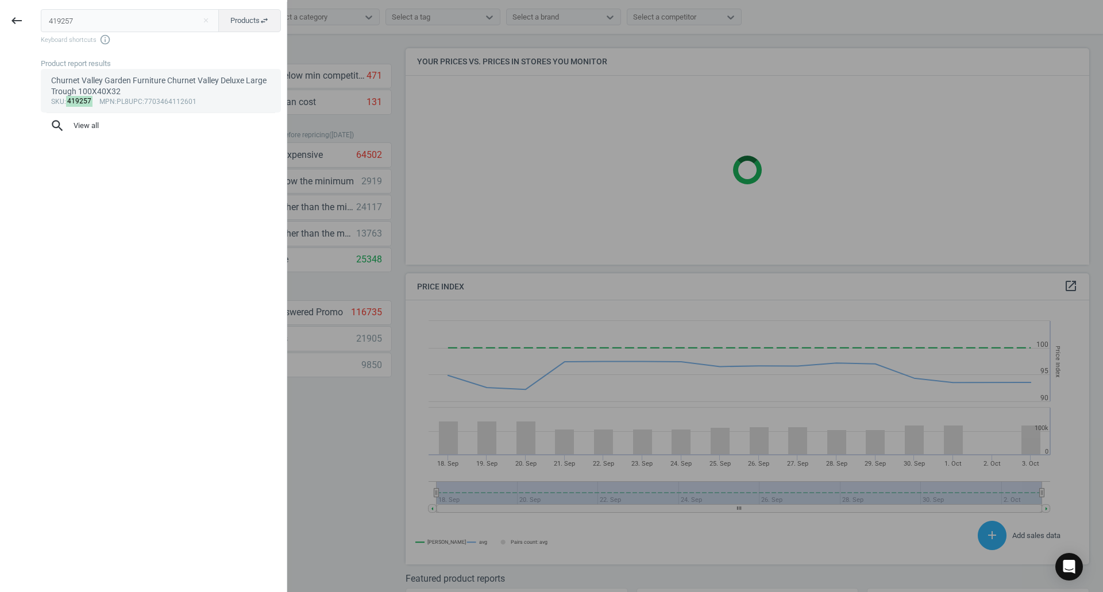  What do you see at coordinates (161, 86) in the screenshot?
I see `div: Churnet Valley Garden Furniture Churnet Valley Deluxe Large Trough 100X40X32` at bounding box center [161, 86].